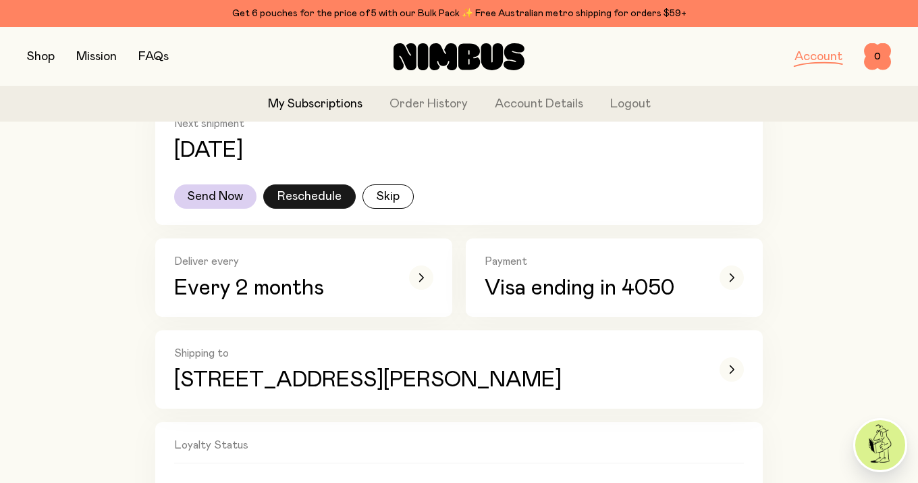 The height and width of the screenshot is (483, 918). Describe the element at coordinates (459, 14) in the screenshot. I see `div: Get 6 pouches for the price of 5 with our Bulk Pack ✨ Free Australian metro shipping for orders $59+` at that location.